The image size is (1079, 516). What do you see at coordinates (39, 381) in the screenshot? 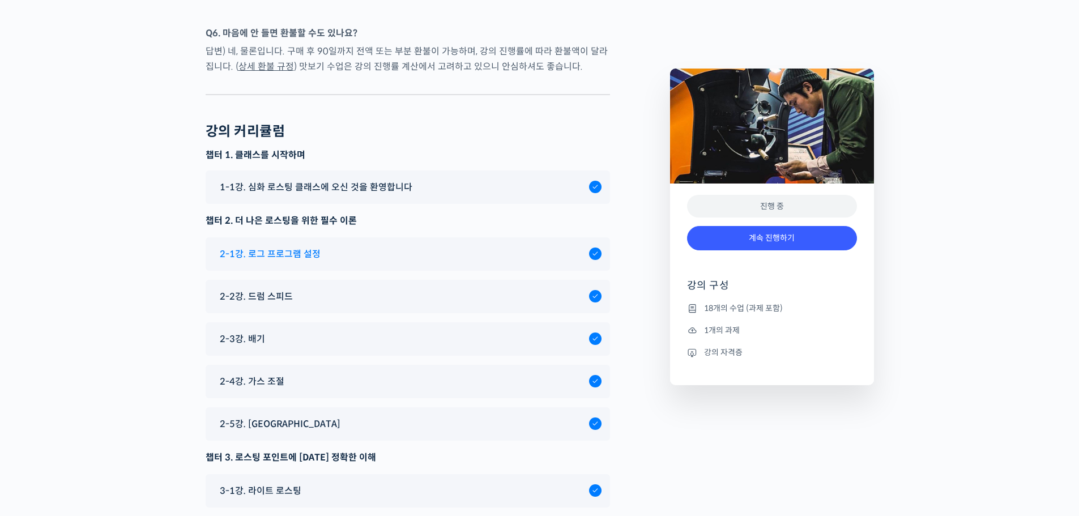
I see `span: 홈` at bounding box center [39, 381].